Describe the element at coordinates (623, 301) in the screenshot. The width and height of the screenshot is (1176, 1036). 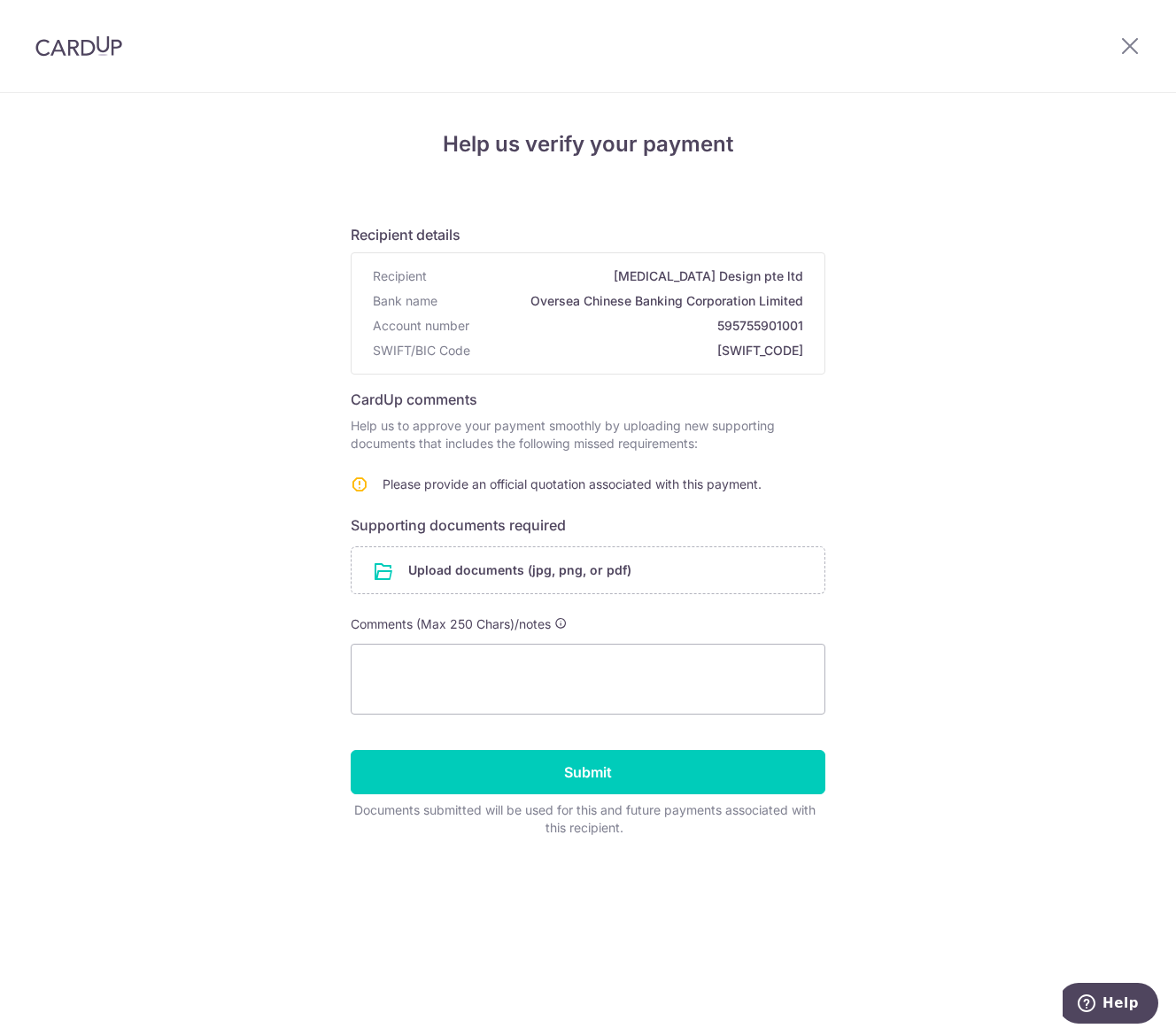
I see `span: Oversea Chinese Banking Corporation Limited` at that location.